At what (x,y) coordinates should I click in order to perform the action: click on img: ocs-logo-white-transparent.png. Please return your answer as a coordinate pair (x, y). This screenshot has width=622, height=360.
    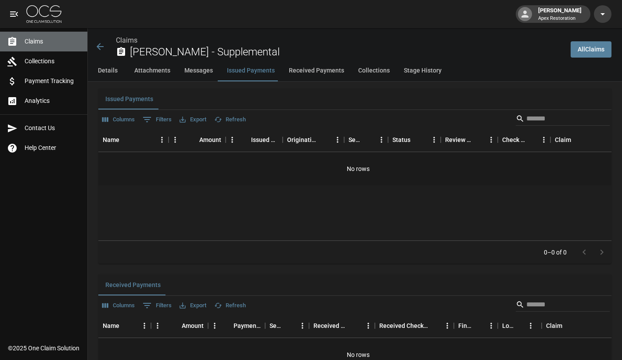
    Looking at the image, I should click on (44, 14).